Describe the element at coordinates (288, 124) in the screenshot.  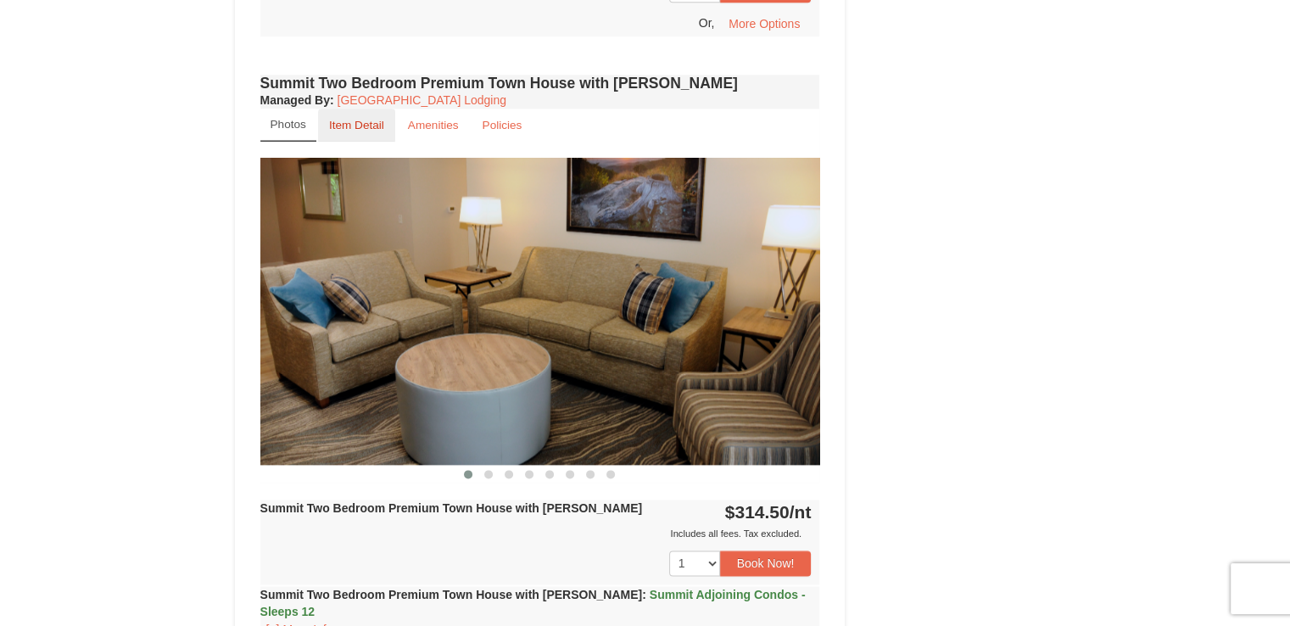
I see `small: Photos` at that location.